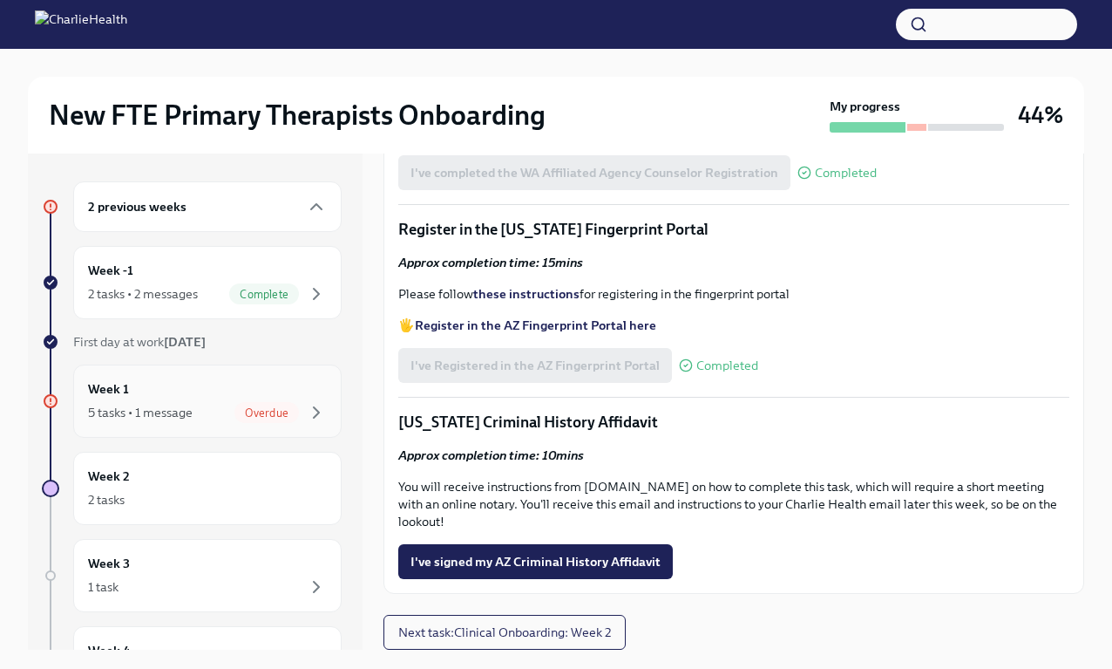 This screenshot has width=1112, height=669. Describe the element at coordinates (137, 207) in the screenshot. I see `h6: 2 previous weeks` at that location.